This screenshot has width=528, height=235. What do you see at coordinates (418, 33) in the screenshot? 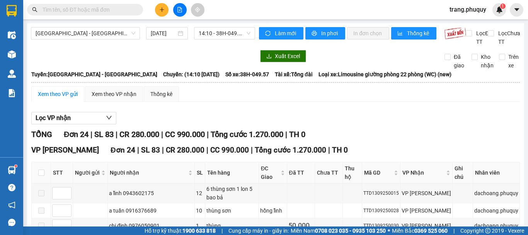
I see `span: Thống kê` at bounding box center [418, 33].